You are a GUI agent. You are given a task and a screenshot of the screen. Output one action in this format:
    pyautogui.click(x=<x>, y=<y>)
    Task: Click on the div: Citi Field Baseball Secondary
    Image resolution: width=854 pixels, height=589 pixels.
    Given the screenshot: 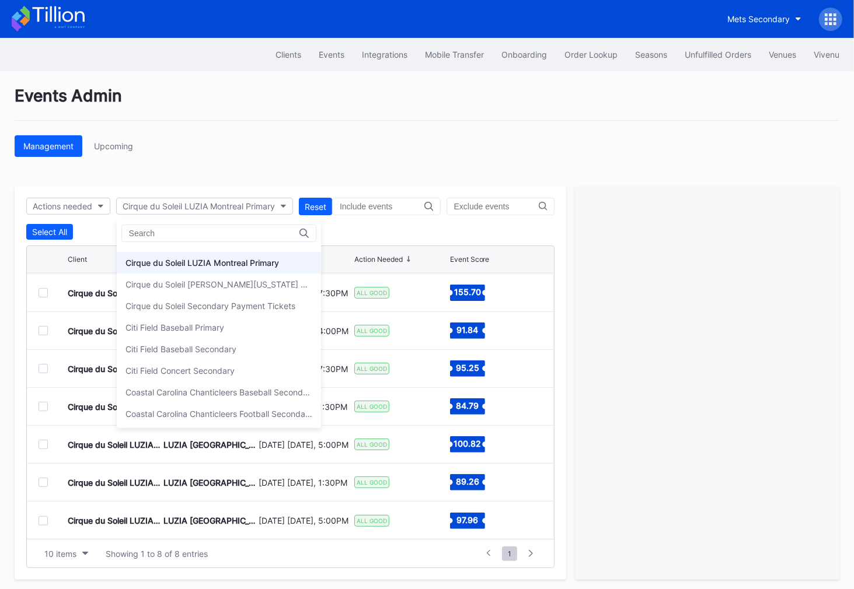 What is the action you would take?
    pyautogui.click(x=181, y=349)
    